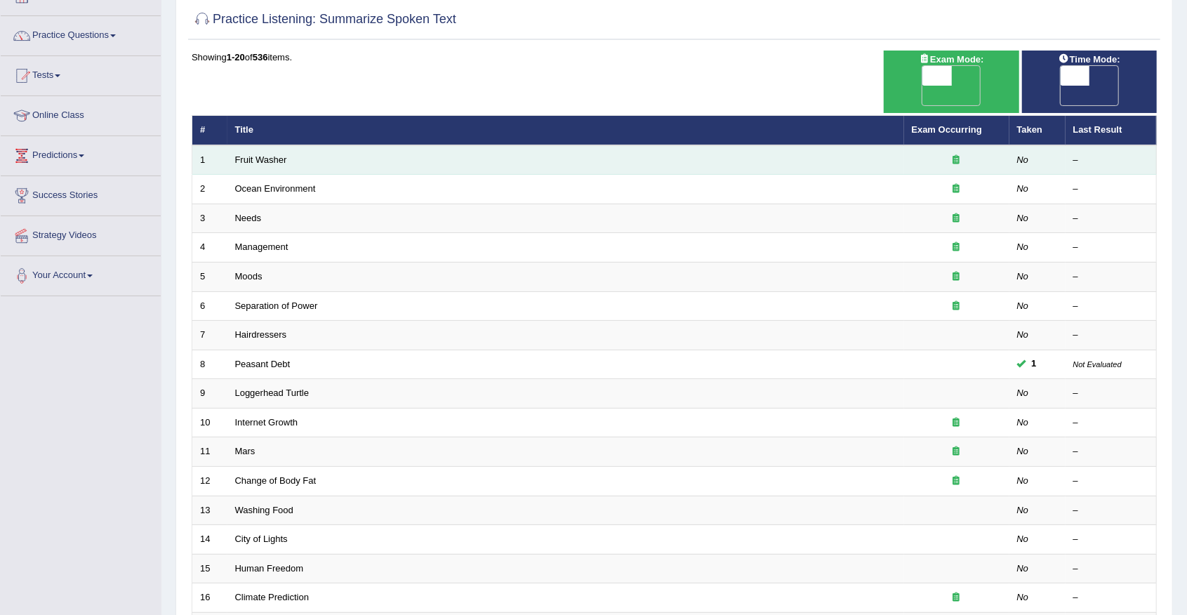 Image resolution: width=1187 pixels, height=615 pixels. Describe the element at coordinates (210, 510) in the screenshot. I see `td: 13` at that location.